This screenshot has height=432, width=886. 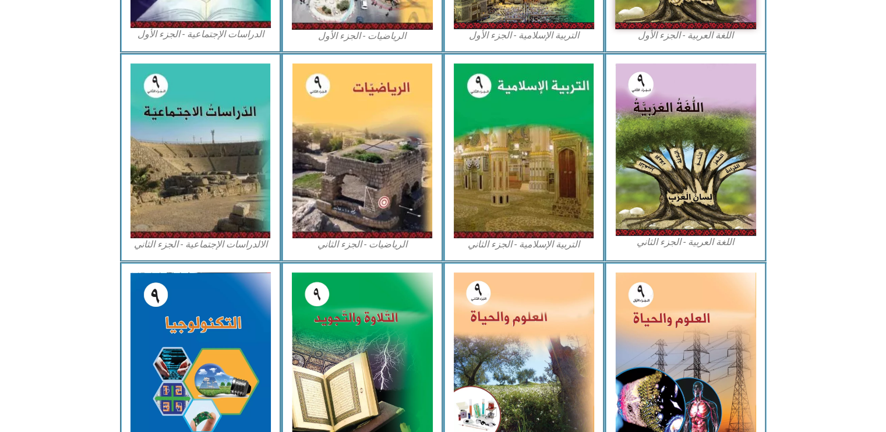 What do you see at coordinates (362, 36) in the screenshot?
I see `figcaption: الرياضيات - الجزء الأول​` at bounding box center [362, 36].